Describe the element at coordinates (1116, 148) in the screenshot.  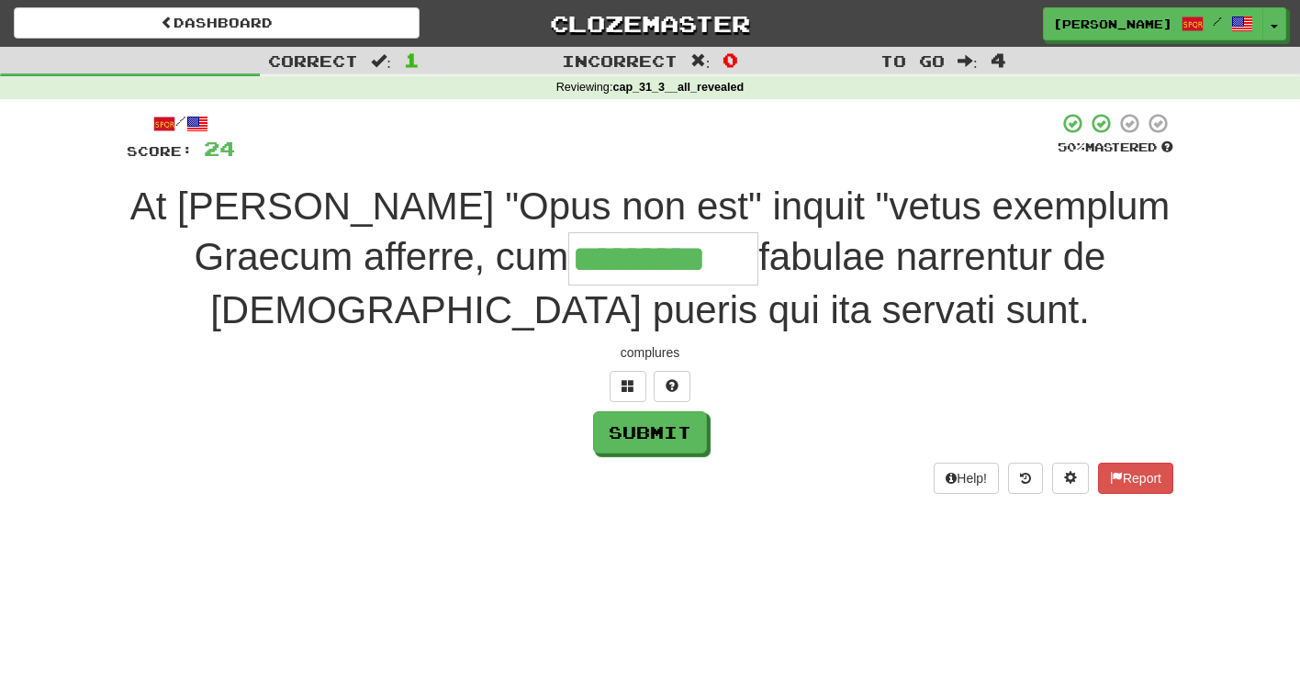
I see `div: Mastered` at that location.